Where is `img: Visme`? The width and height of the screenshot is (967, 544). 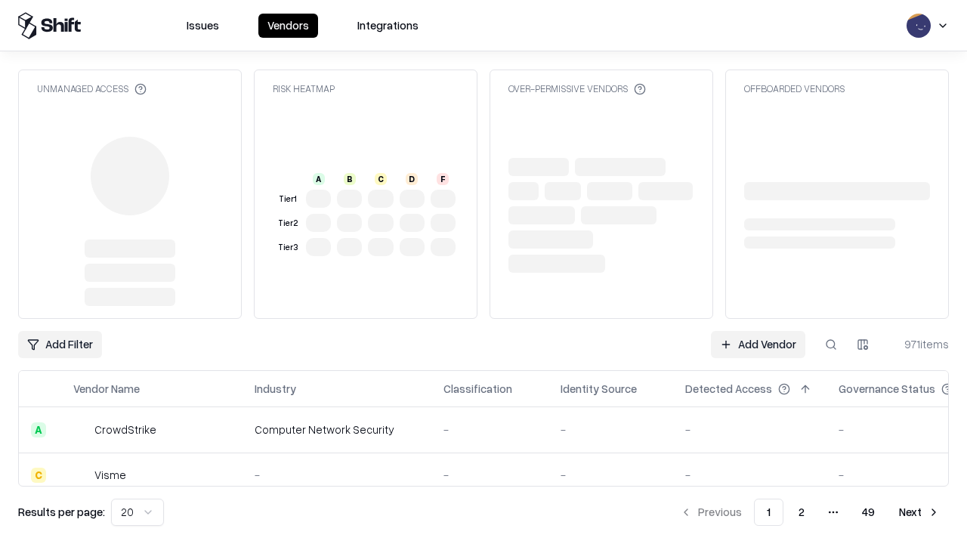
img: Visme is located at coordinates (81, 475).